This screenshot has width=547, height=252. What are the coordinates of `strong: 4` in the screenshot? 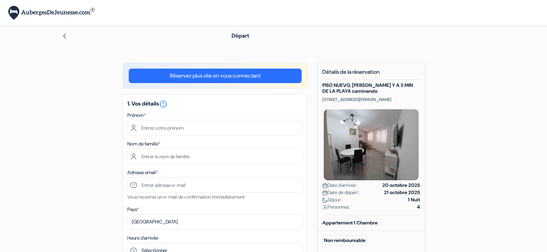 It's located at (419, 207).